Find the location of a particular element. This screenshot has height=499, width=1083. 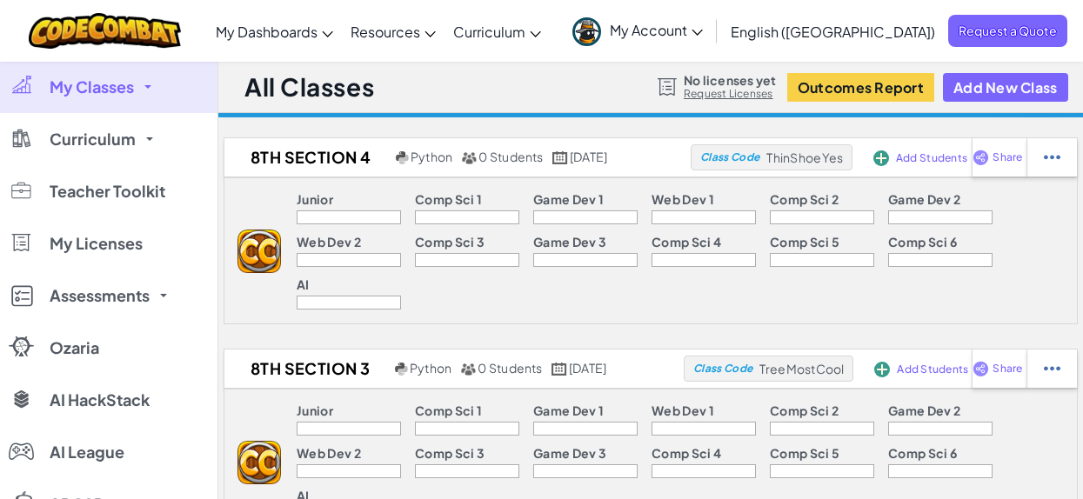

span: ThinShoeYes is located at coordinates (804, 157).